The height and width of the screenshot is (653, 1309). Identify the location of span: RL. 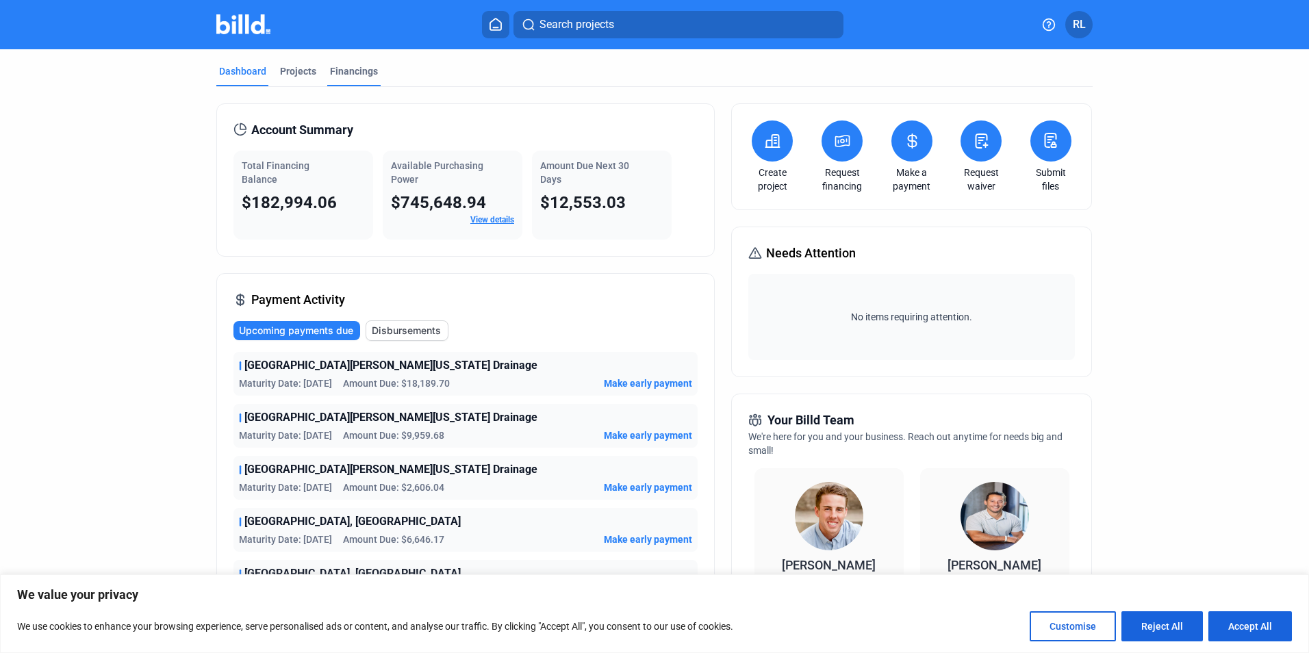
(1079, 25).